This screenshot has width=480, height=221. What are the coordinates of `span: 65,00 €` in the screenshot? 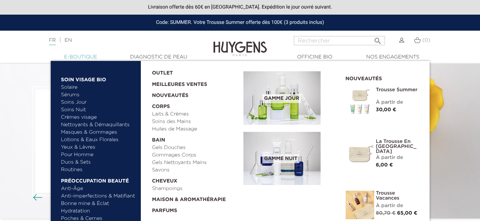 It's located at (407, 214).